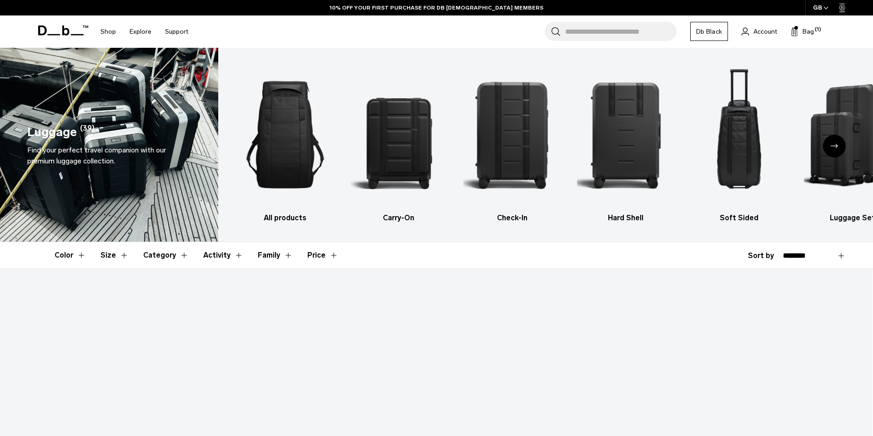  What do you see at coordinates (626, 218) in the screenshot?
I see `h3: Hard Shell` at bounding box center [626, 218].